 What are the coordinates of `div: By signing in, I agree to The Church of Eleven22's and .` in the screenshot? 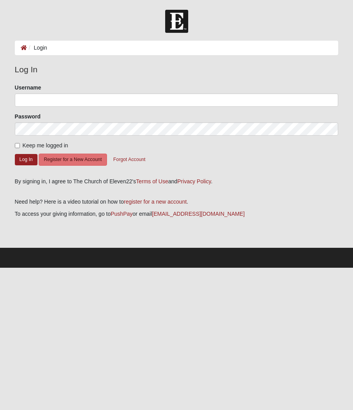 It's located at (177, 181).